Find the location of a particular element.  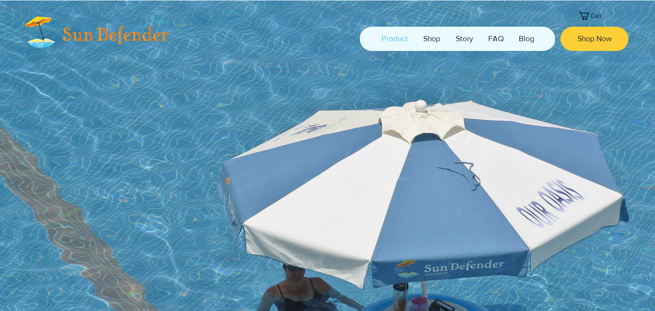

a: Blog is located at coordinates (526, 39).